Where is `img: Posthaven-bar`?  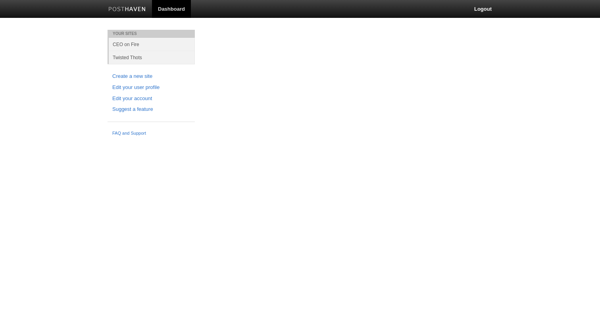
img: Posthaven-bar is located at coordinates (127, 10).